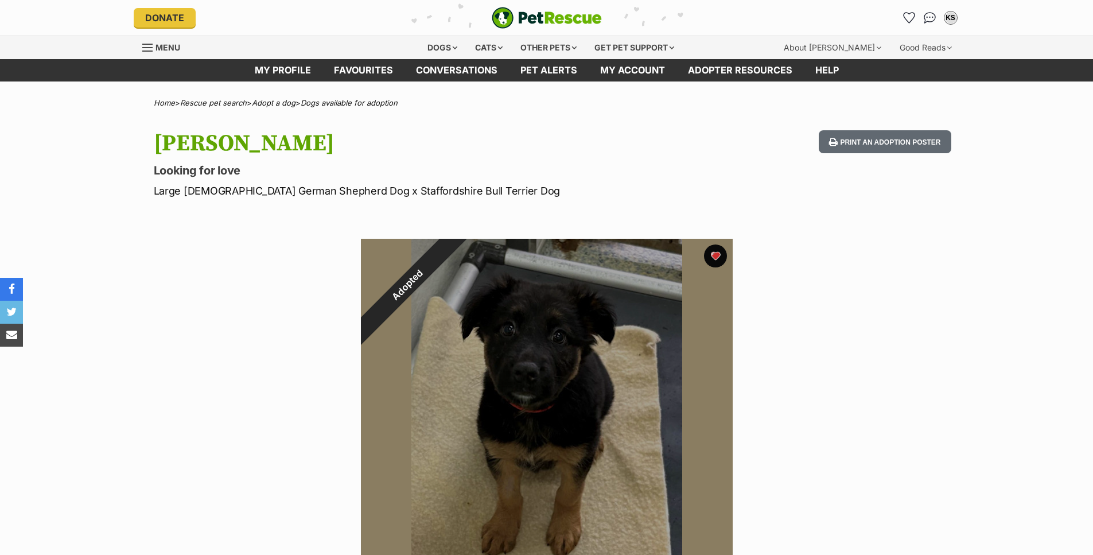  I want to click on a: conversations, so click(457, 70).